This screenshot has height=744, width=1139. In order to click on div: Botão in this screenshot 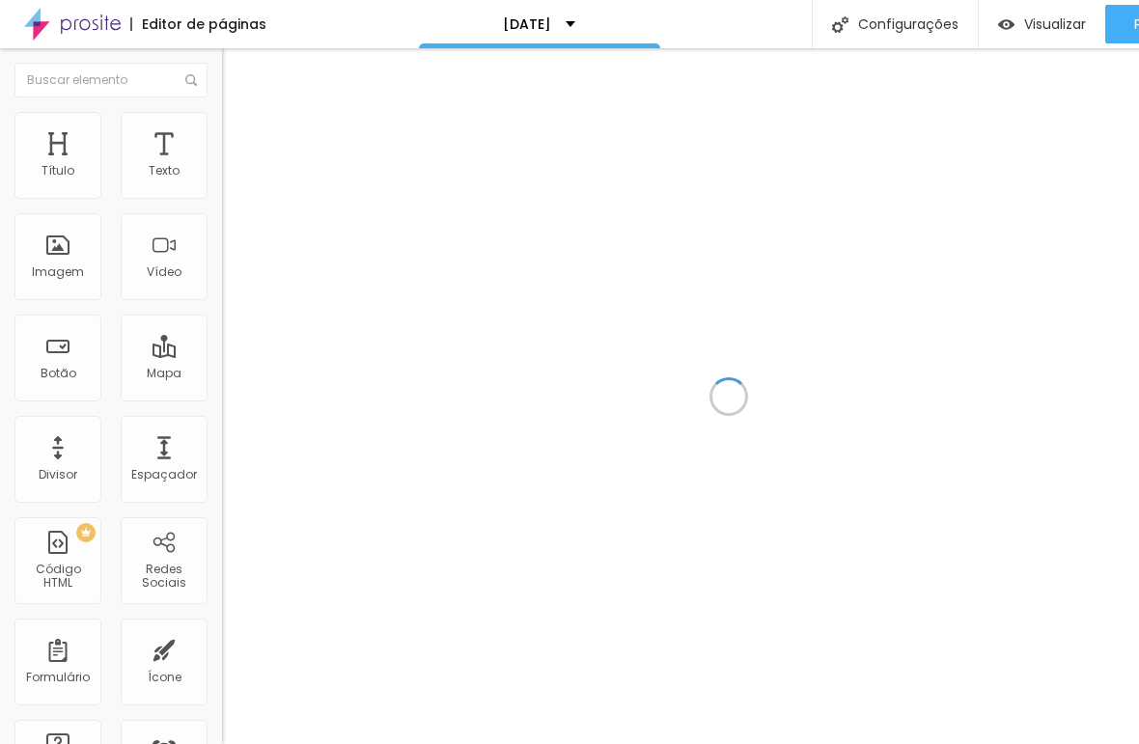, I will do `click(58, 373)`.